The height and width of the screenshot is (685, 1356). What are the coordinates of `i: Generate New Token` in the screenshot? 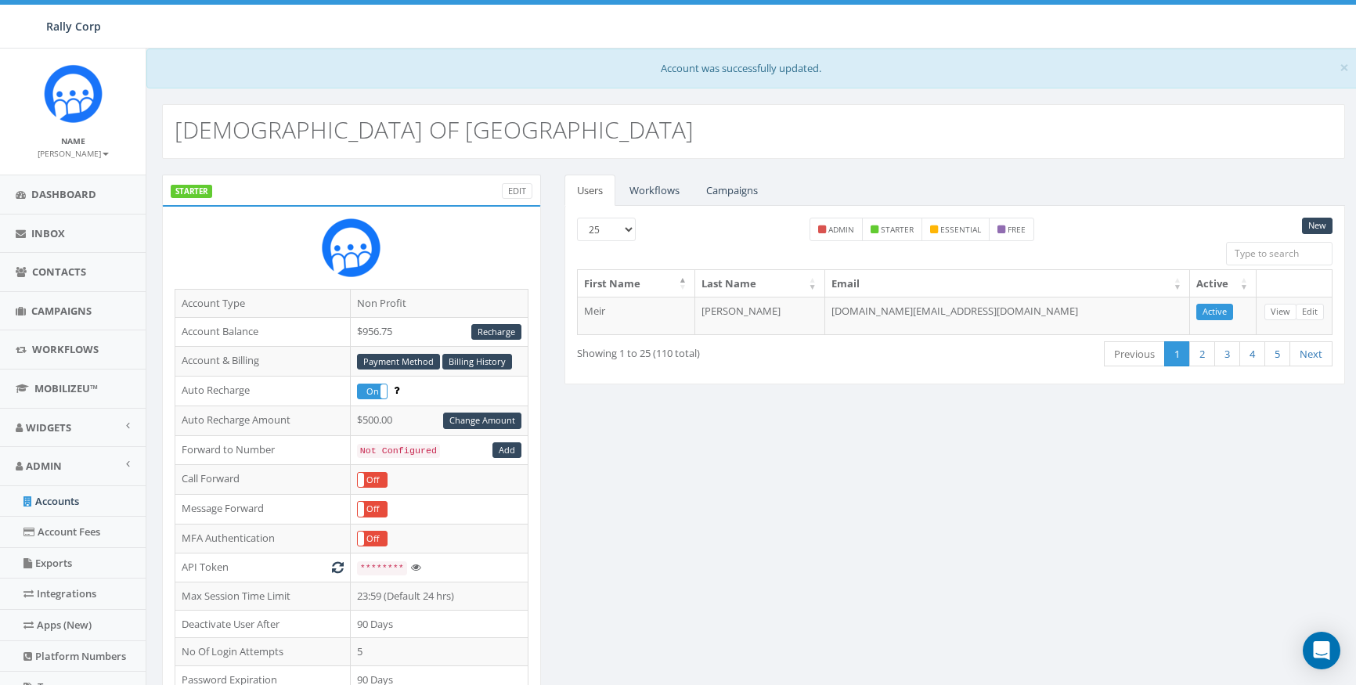 It's located at (337, 567).